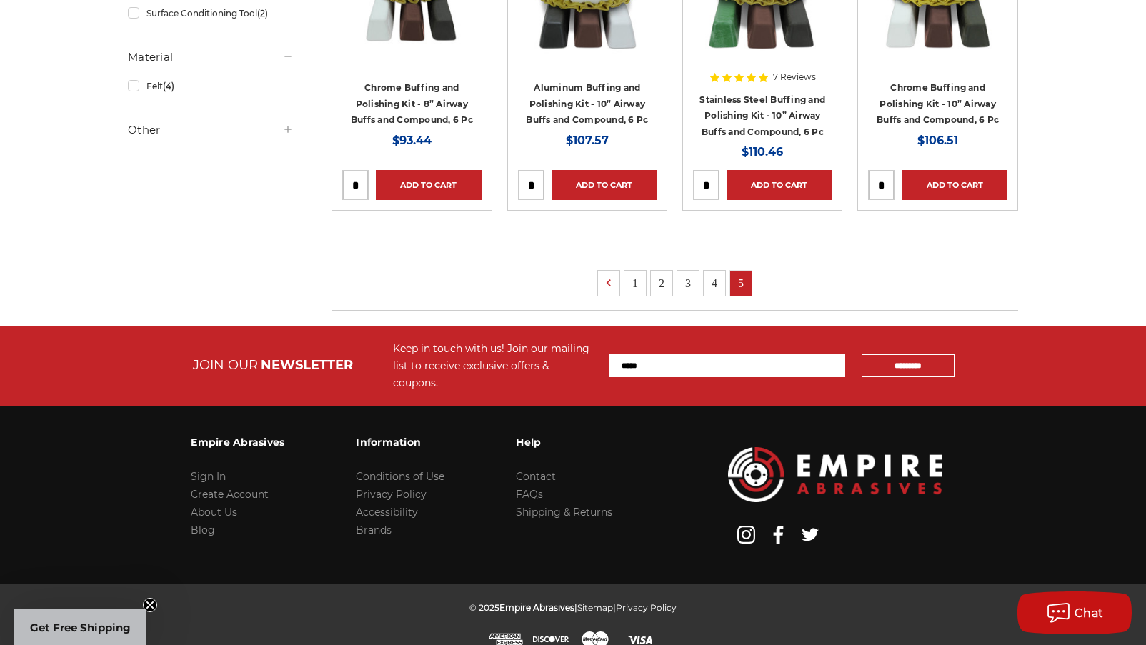 The width and height of the screenshot is (1146, 645). What do you see at coordinates (80, 627) in the screenshot?
I see `span: Get Free Shipping` at bounding box center [80, 627].